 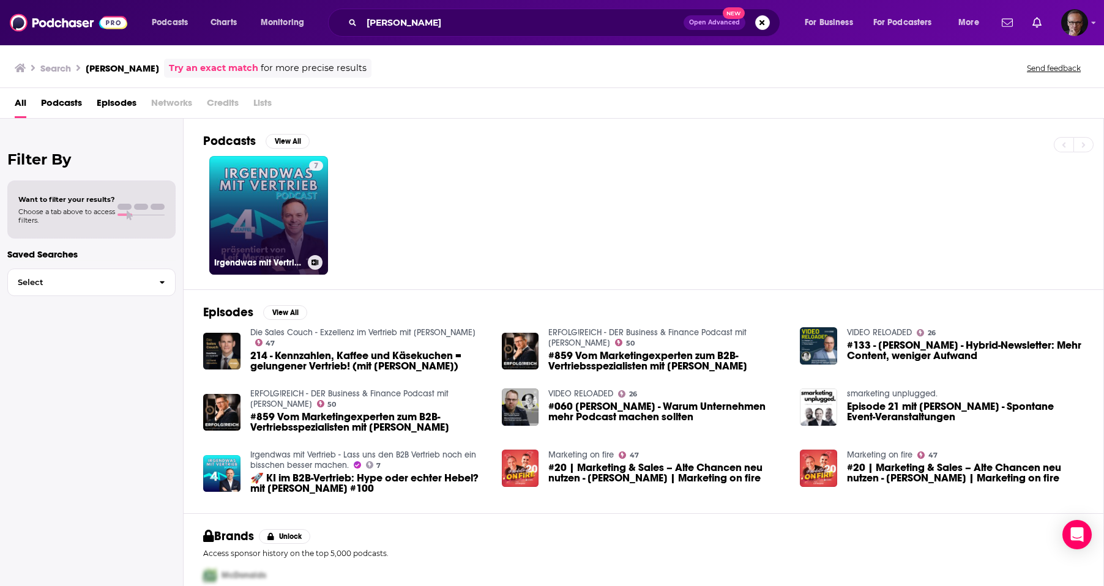 What do you see at coordinates (1075, 23) in the screenshot?
I see `img: User Profile` at bounding box center [1075, 23].